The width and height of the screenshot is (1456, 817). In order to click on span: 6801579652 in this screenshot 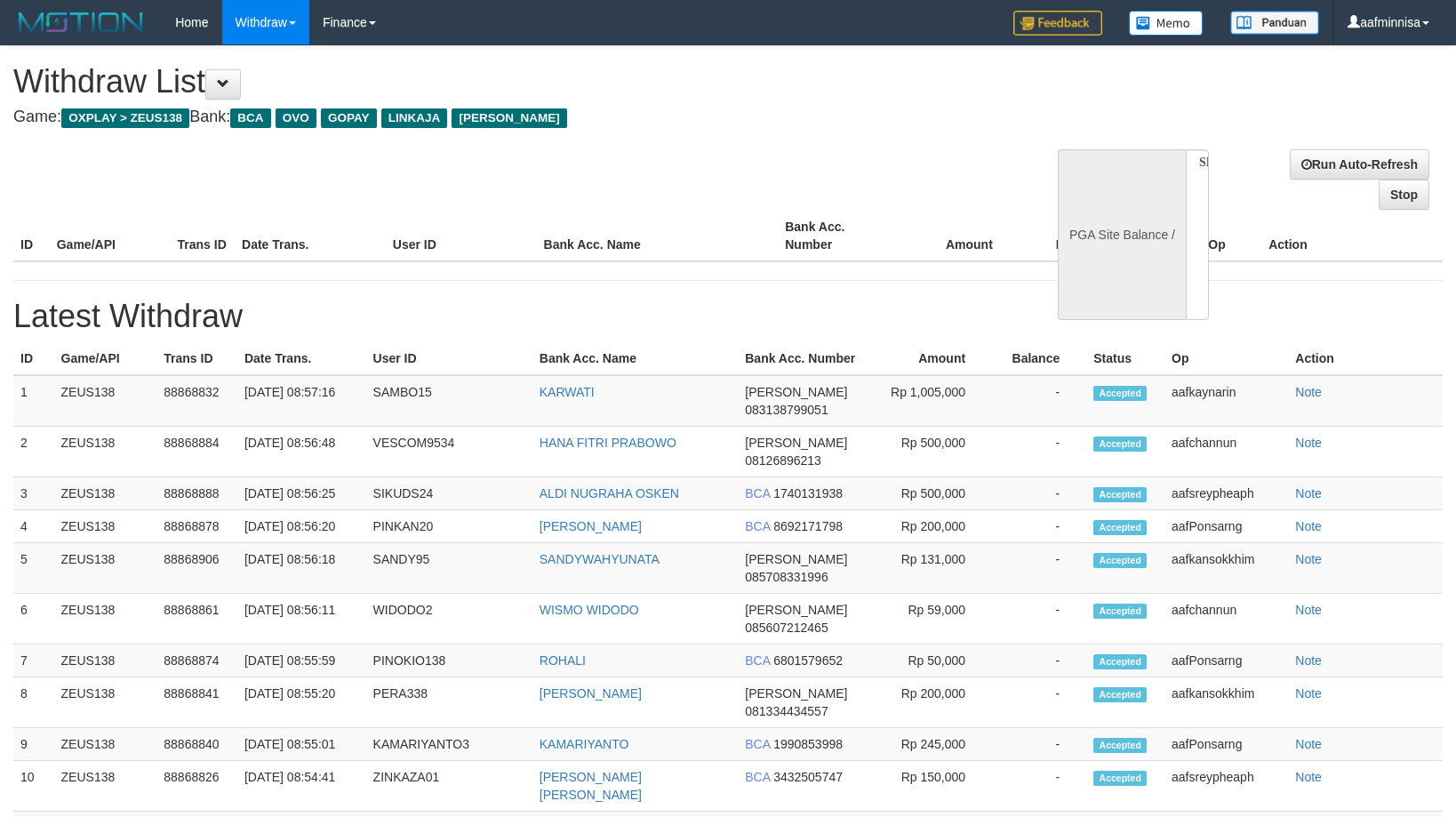, I will do `click(808, 661)`.